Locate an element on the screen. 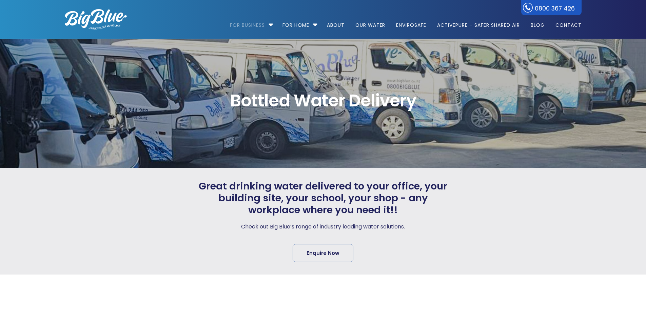 The image size is (646, 323). span: Bottled Water Delivery is located at coordinates (323, 101).